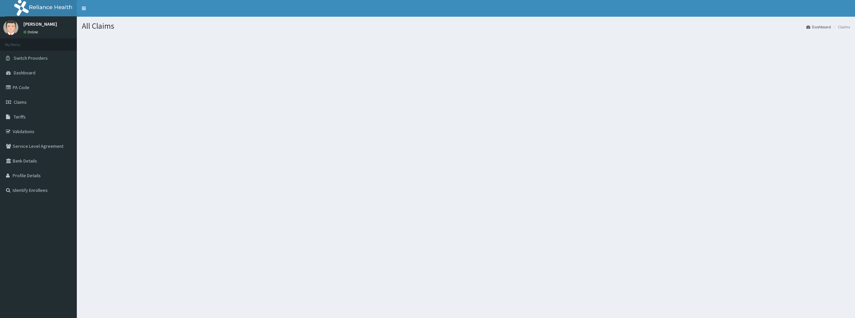 The width and height of the screenshot is (855, 318). Describe the element at coordinates (20, 102) in the screenshot. I see `span: Claims` at that location.